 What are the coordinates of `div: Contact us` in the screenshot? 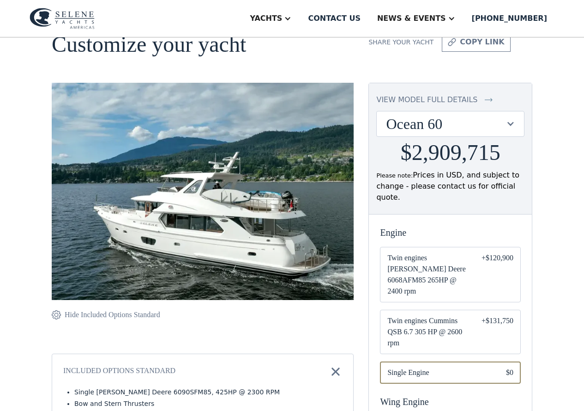 It's located at (334, 18).